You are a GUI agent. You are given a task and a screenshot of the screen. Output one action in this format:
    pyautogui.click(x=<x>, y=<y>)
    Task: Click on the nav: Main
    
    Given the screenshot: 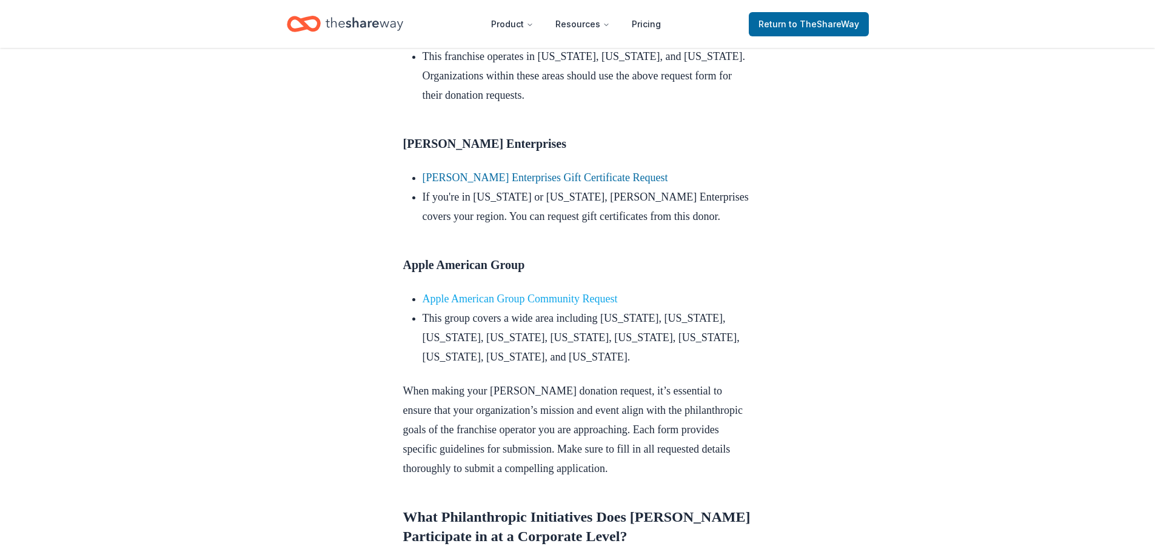 What is the action you would take?
    pyautogui.click(x=576, y=24)
    